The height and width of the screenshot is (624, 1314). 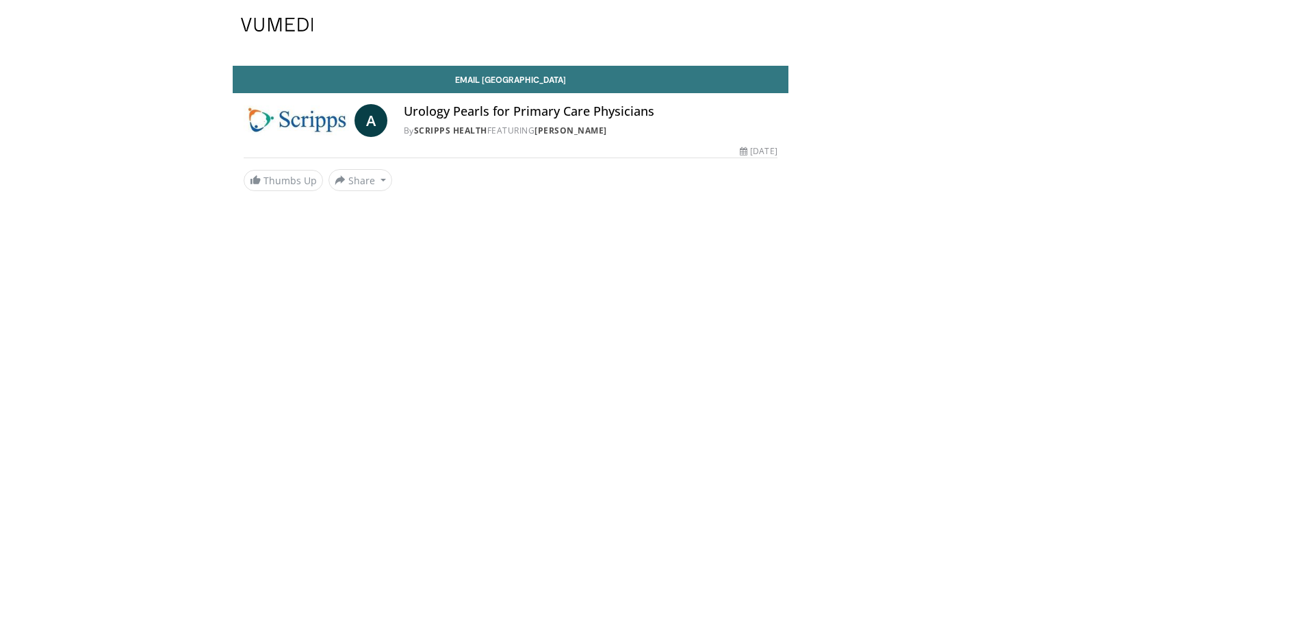 I want to click on span: A, so click(x=371, y=120).